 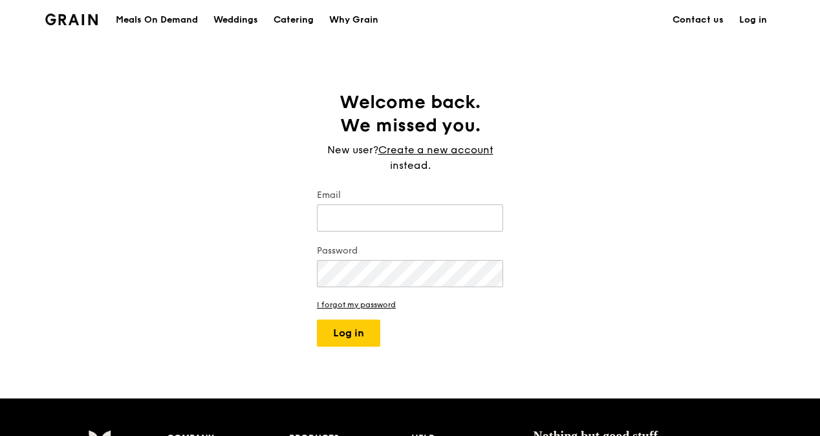 I want to click on div: Catering, so click(x=294, y=20).